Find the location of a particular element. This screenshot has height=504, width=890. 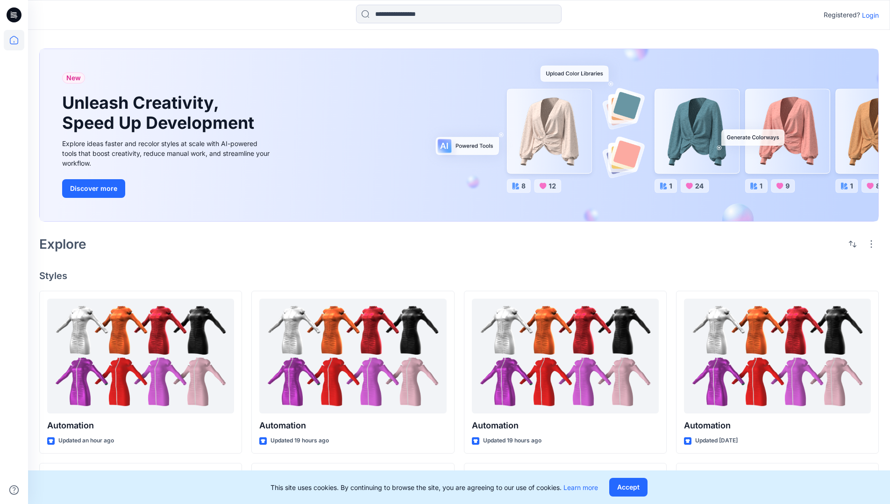

h4: Styles is located at coordinates (459, 276).